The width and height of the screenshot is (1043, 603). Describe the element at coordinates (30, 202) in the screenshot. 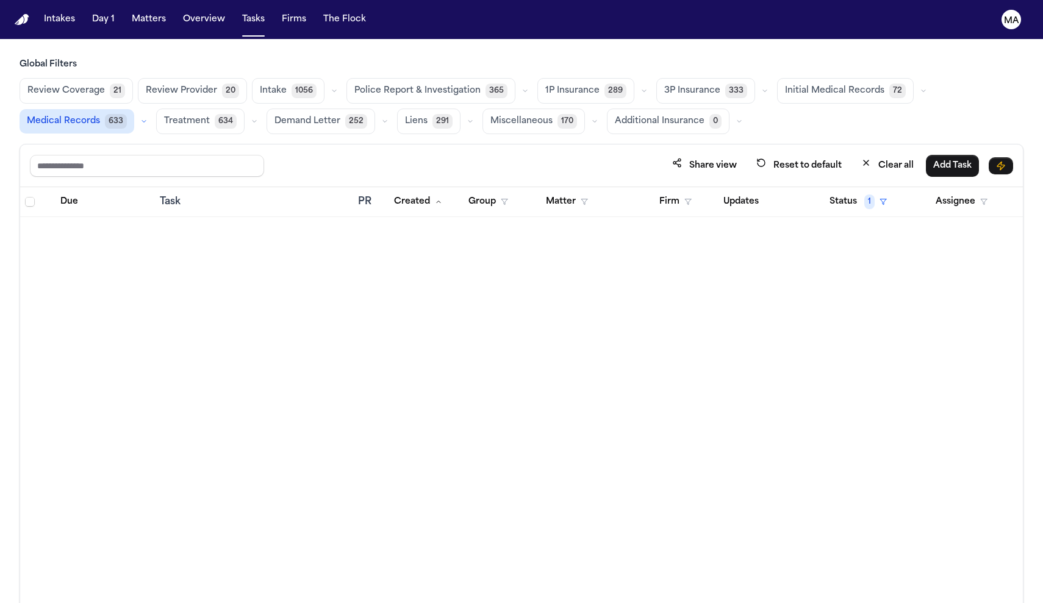

I see `span: Select all` at that location.